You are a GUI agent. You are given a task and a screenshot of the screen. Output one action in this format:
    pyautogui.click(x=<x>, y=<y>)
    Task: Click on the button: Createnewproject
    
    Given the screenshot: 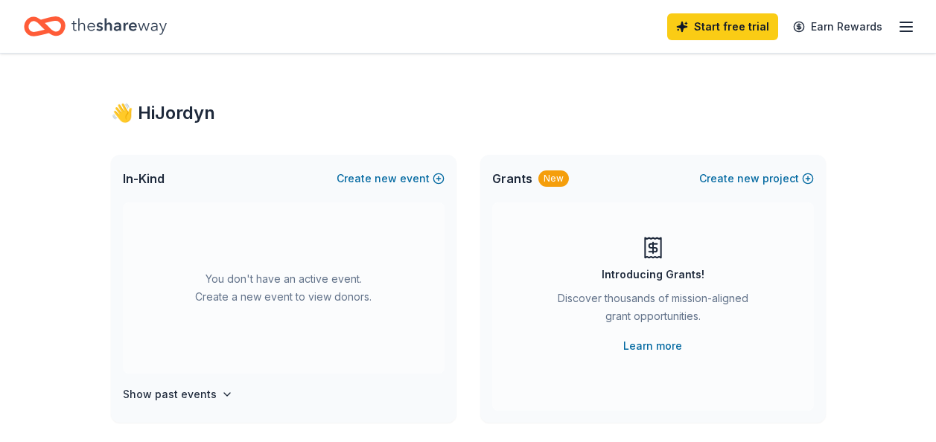 What is the action you would take?
    pyautogui.click(x=757, y=179)
    